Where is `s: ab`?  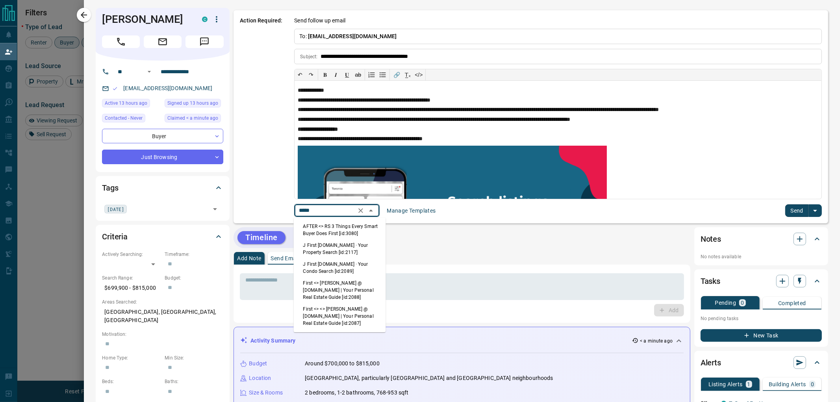 s: ab is located at coordinates (358, 75).